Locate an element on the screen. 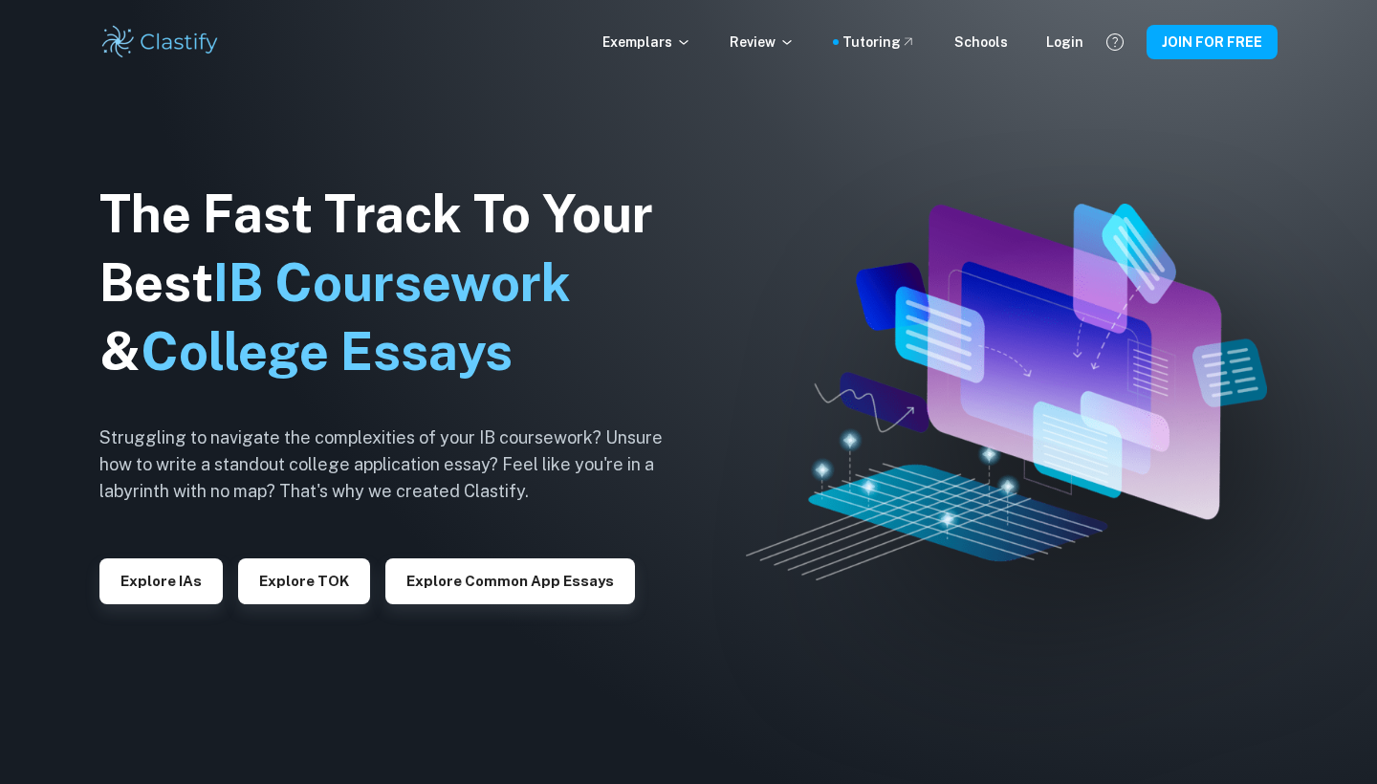 The image size is (1377, 784). div: Login is located at coordinates (1064, 42).